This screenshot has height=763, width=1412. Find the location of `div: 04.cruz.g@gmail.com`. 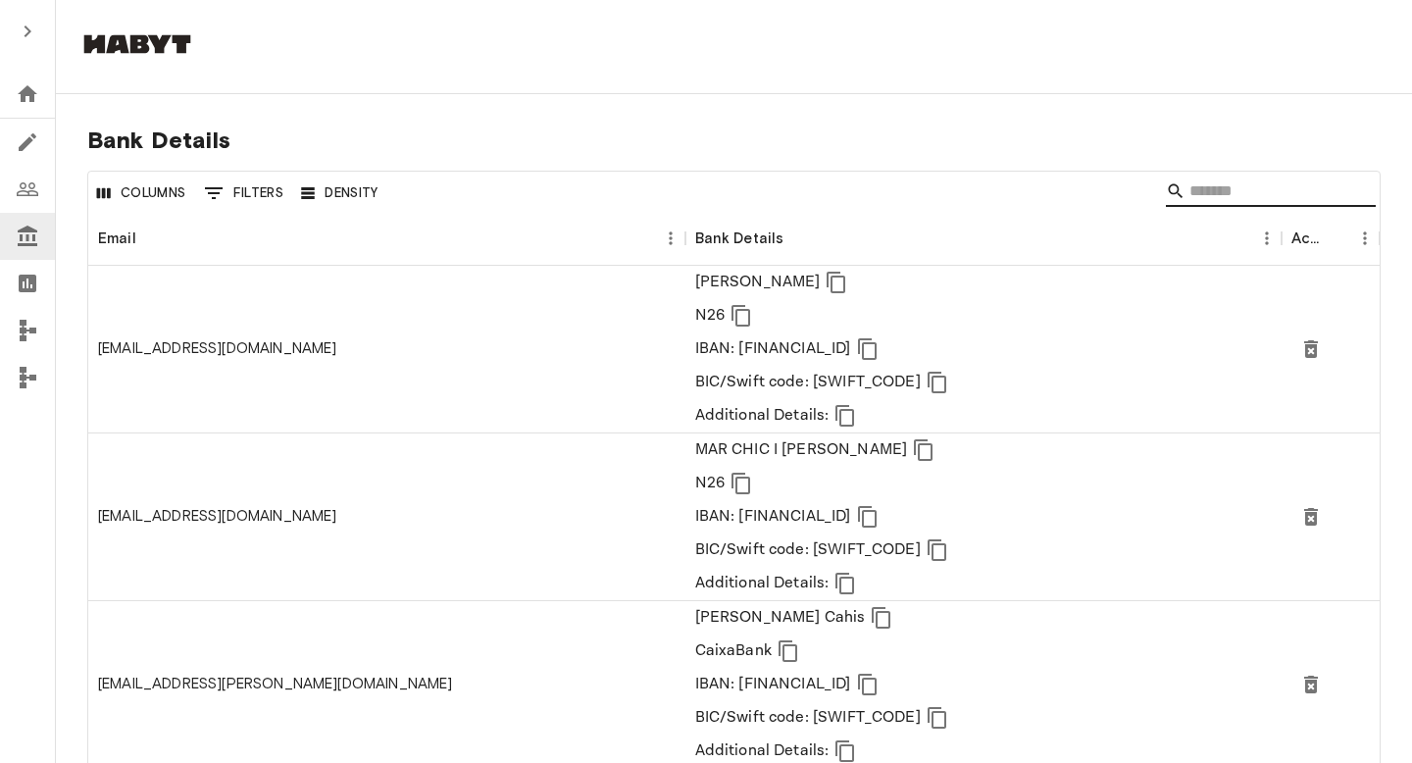

div: 04.cruz.g@gmail.com is located at coordinates (275, 683).